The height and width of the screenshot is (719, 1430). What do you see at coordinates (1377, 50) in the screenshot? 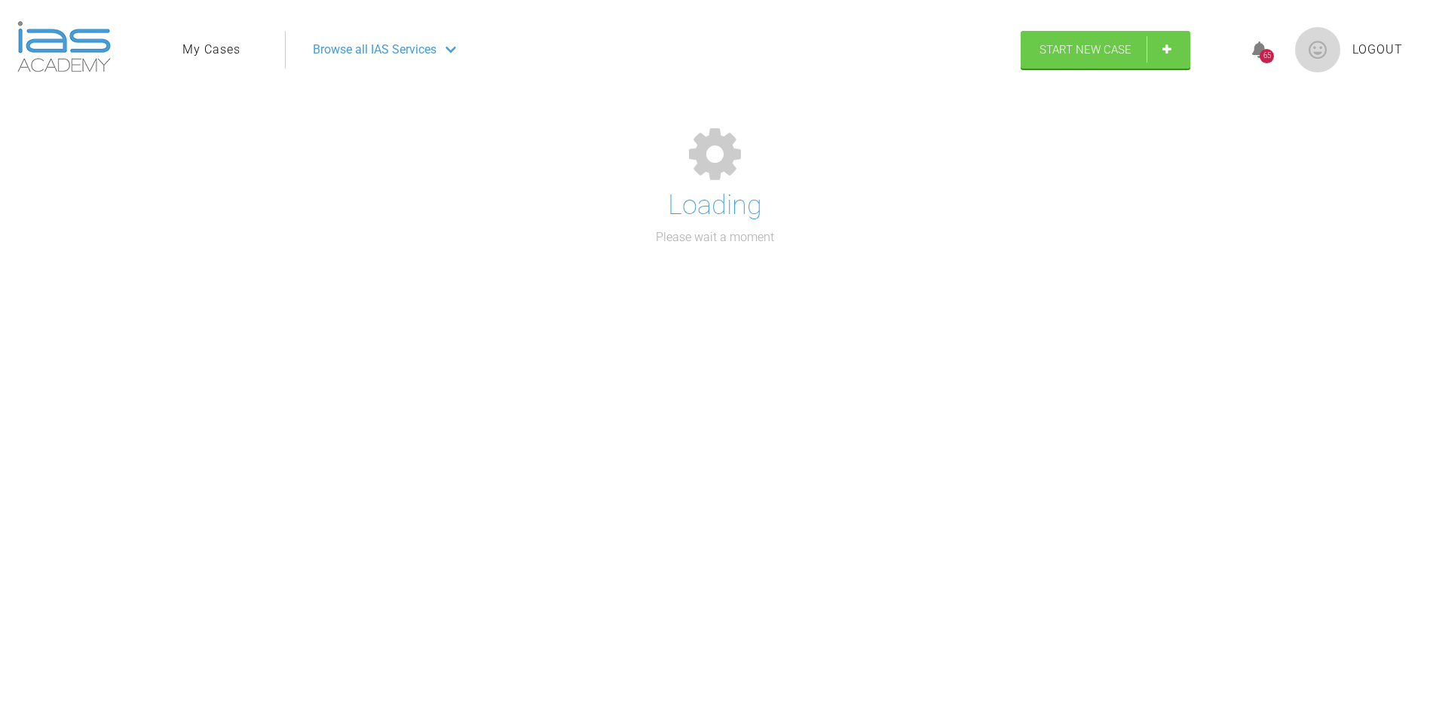
I see `a: Logout` at bounding box center [1377, 50].